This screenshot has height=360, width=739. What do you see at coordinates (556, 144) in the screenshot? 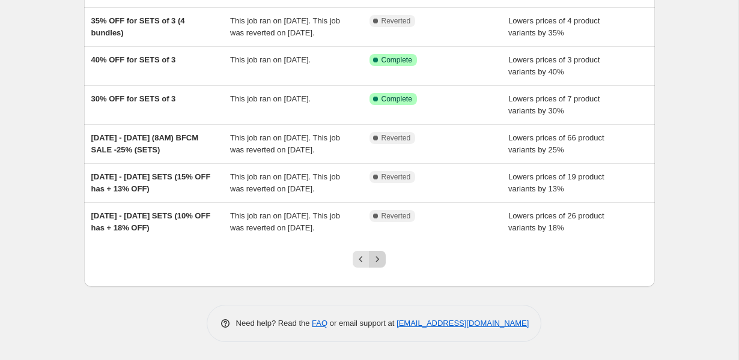
I see `span: Lowers prices of 66 product variants by 25%` at bounding box center [556, 144].